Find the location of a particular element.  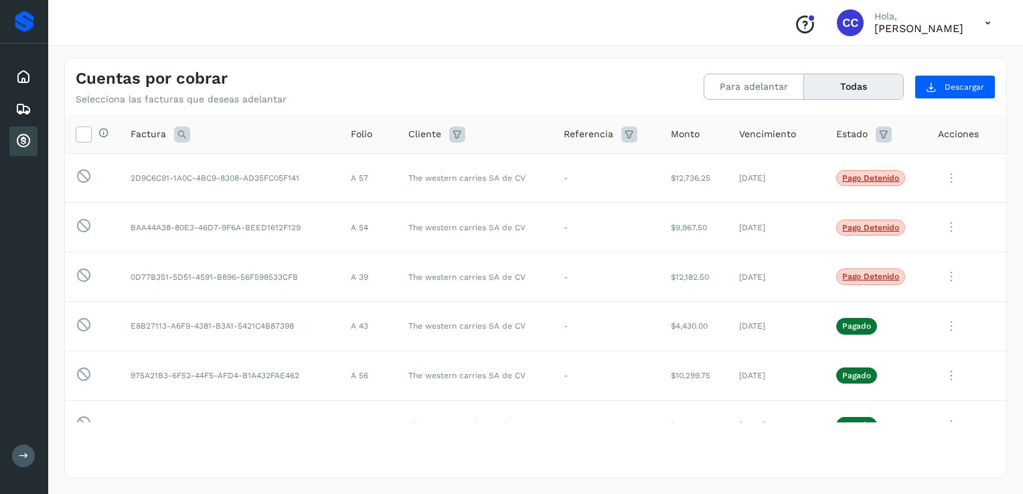

td: BAA44A38-80E3-46D7-9F6A-BEED1612F129 is located at coordinates (230, 228).